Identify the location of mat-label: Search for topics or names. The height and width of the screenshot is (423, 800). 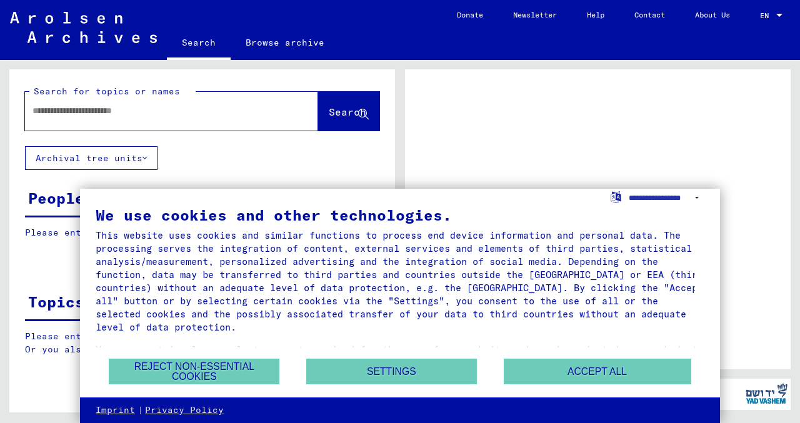
(107, 91).